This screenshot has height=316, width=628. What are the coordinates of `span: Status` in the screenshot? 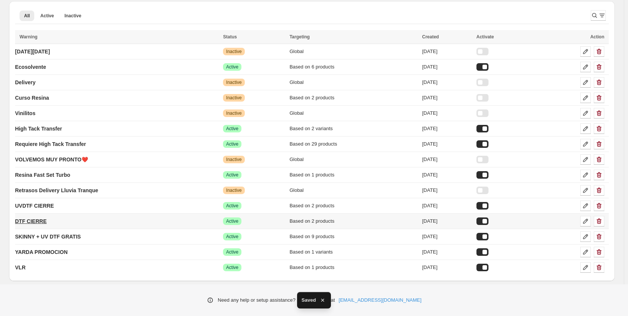 It's located at (230, 37).